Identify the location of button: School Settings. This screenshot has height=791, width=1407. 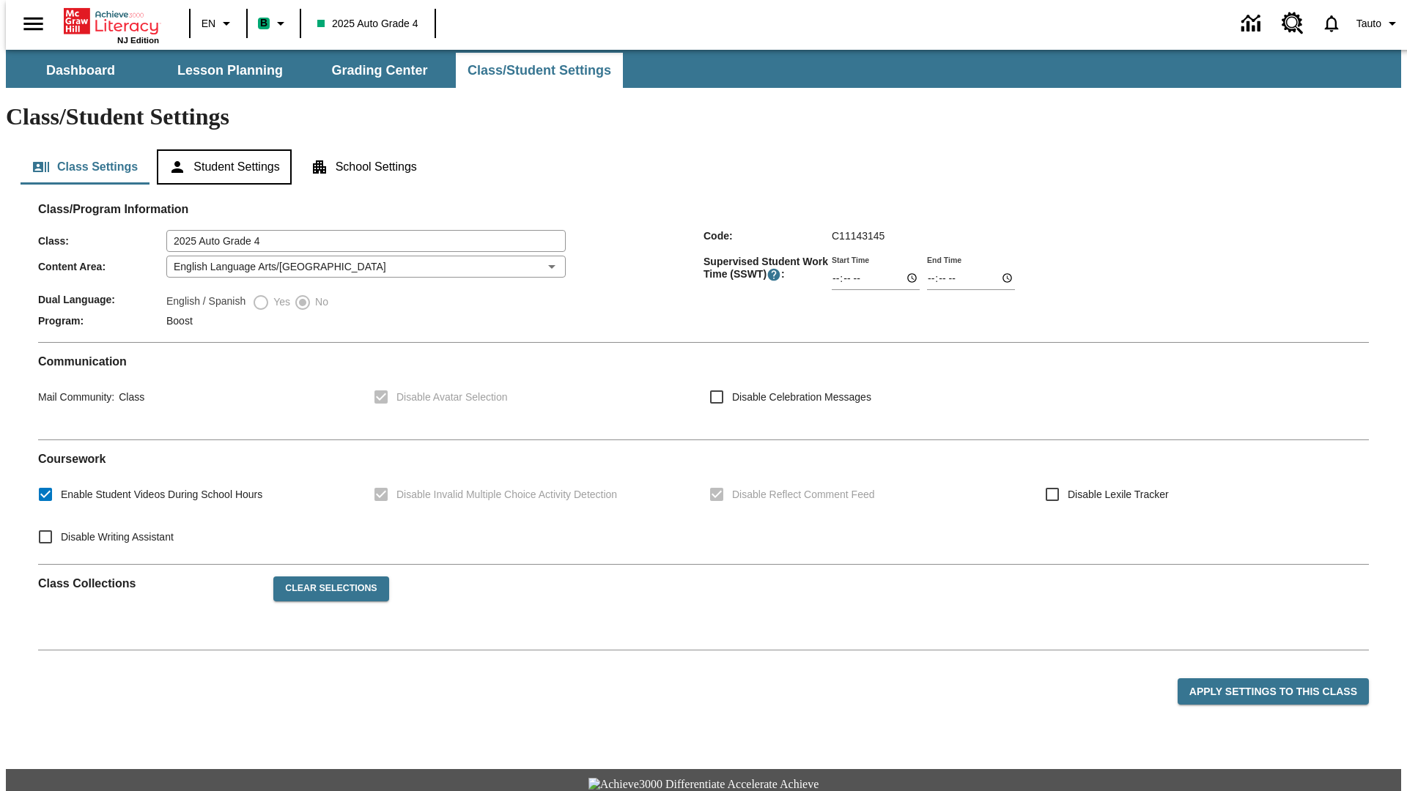
(363, 167).